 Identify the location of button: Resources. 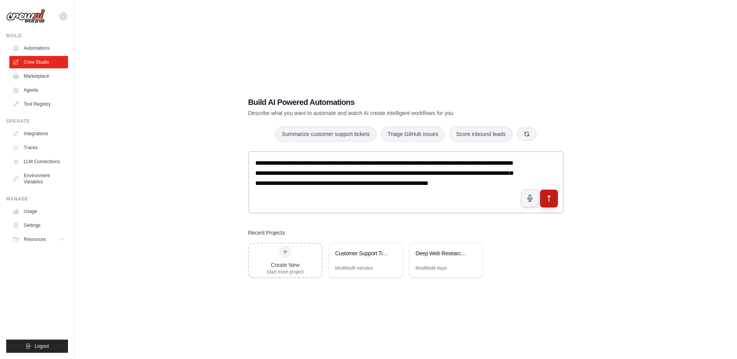
(38, 239).